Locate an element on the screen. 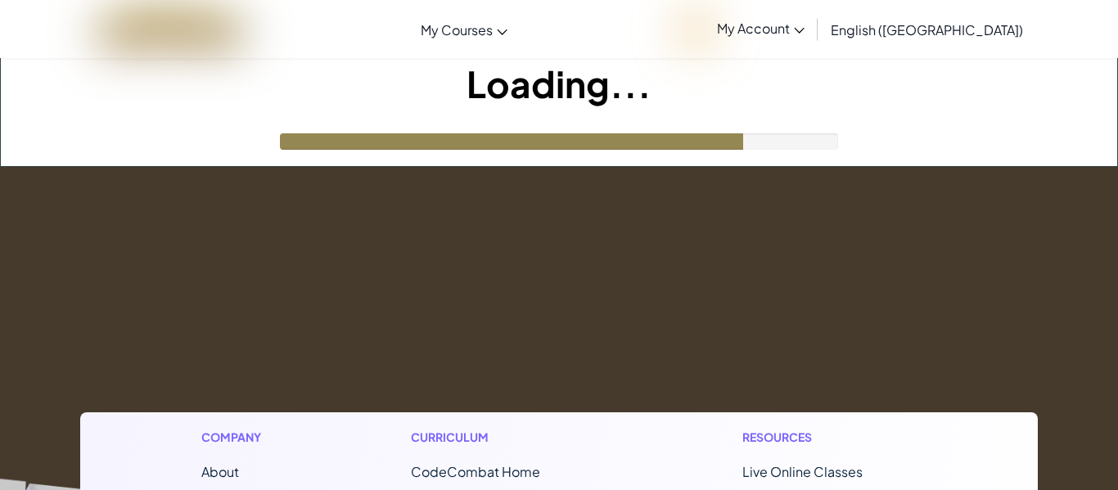  span: My Courses is located at coordinates (457, 29).